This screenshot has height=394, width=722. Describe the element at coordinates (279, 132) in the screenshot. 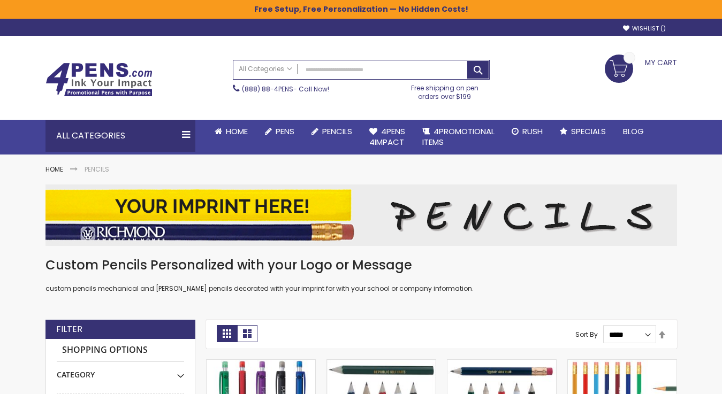

I see `a: Pens` at that location.